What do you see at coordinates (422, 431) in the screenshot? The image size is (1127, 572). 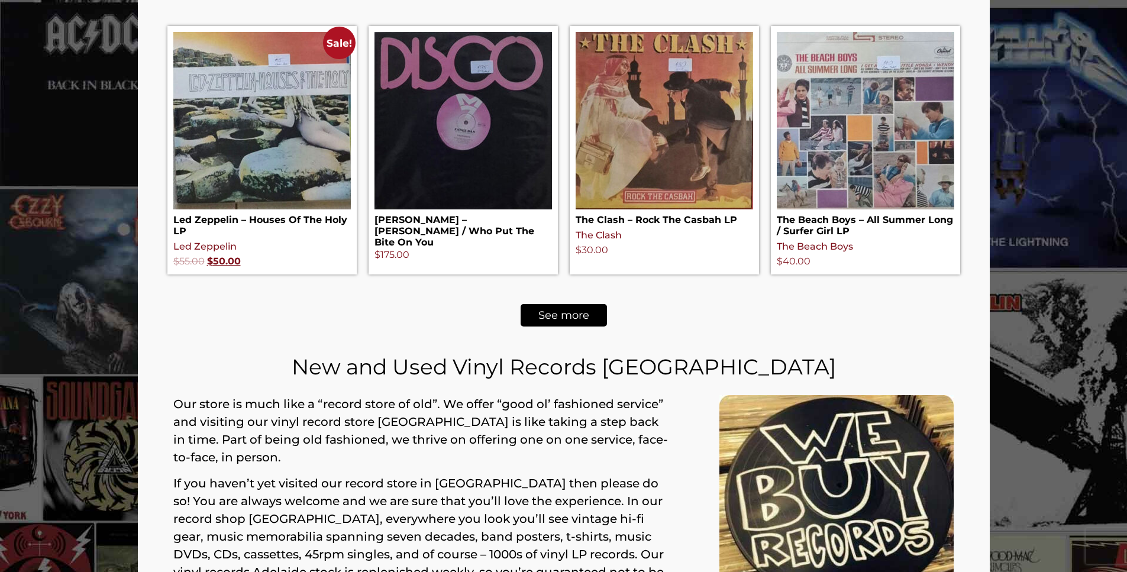 I see `p: Our store is much like a “record store of old”. We offer “good ol’ fashioned service” and visitin...` at bounding box center [422, 431].